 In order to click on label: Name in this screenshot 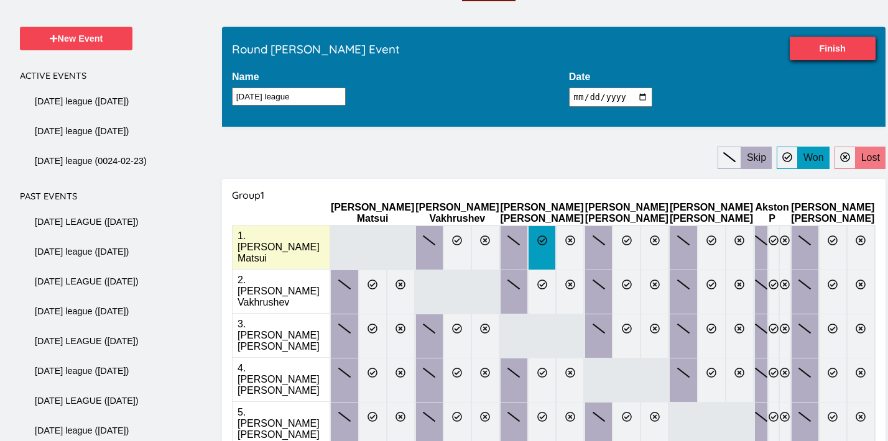, I will do `click(400, 77)`.